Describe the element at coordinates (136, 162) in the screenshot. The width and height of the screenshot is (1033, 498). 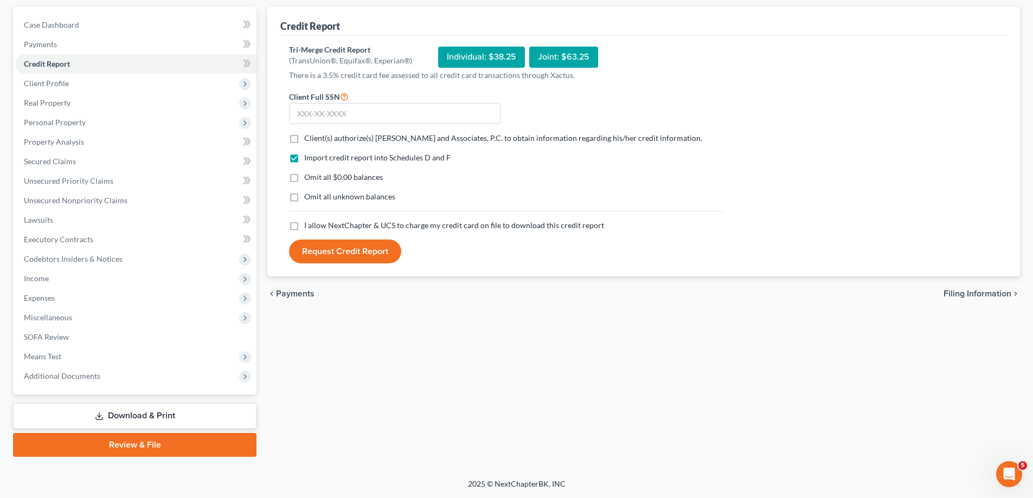
I see `a: Secured Claims` at that location.